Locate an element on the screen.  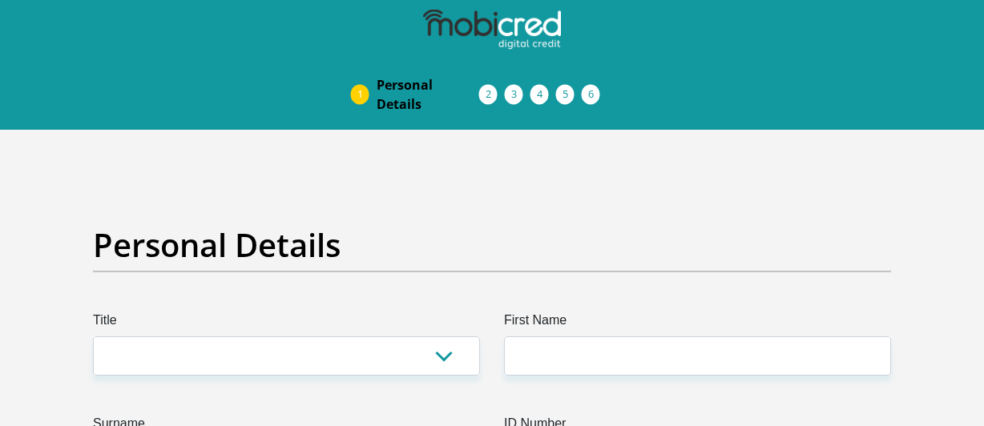
a: PersonalDetails is located at coordinates (428, 95).